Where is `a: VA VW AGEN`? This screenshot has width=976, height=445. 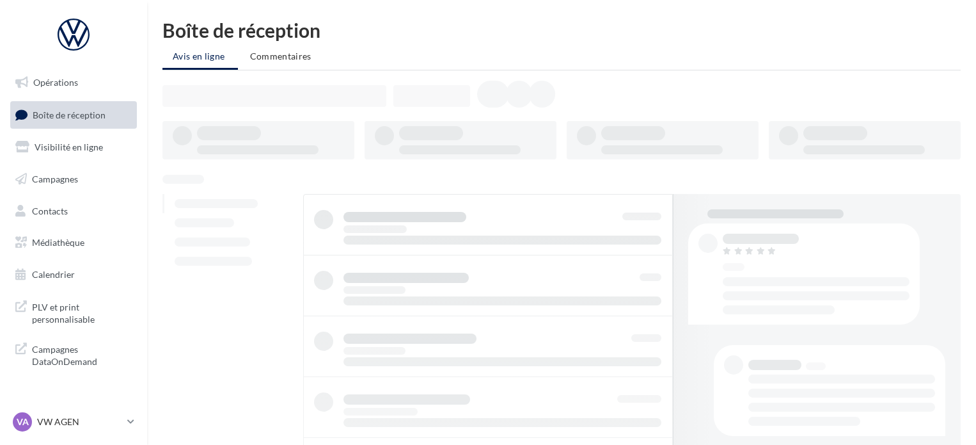 a: VA VW AGEN is located at coordinates (74, 422).